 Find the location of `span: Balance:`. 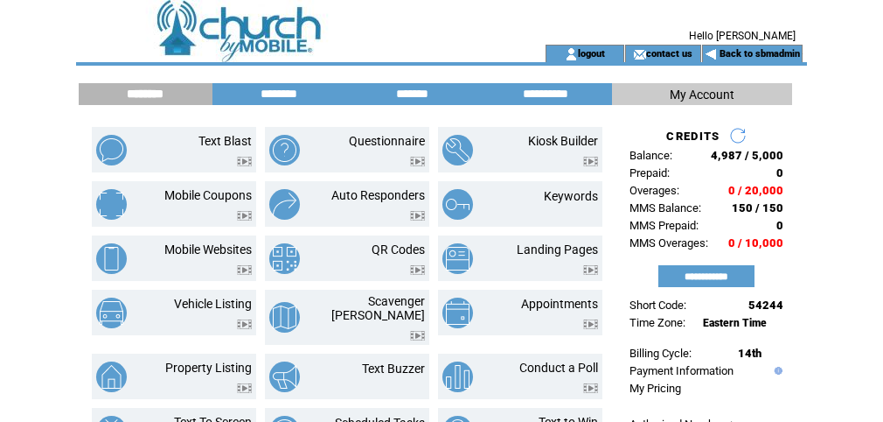

span: Balance: is located at coordinates (651, 155).